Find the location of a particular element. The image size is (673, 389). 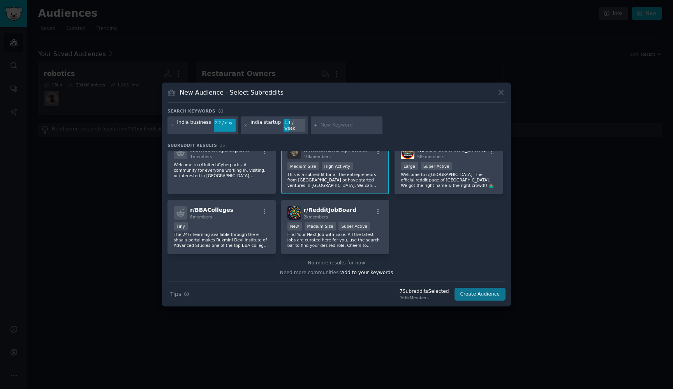

h3: Search keywords is located at coordinates (191, 111).